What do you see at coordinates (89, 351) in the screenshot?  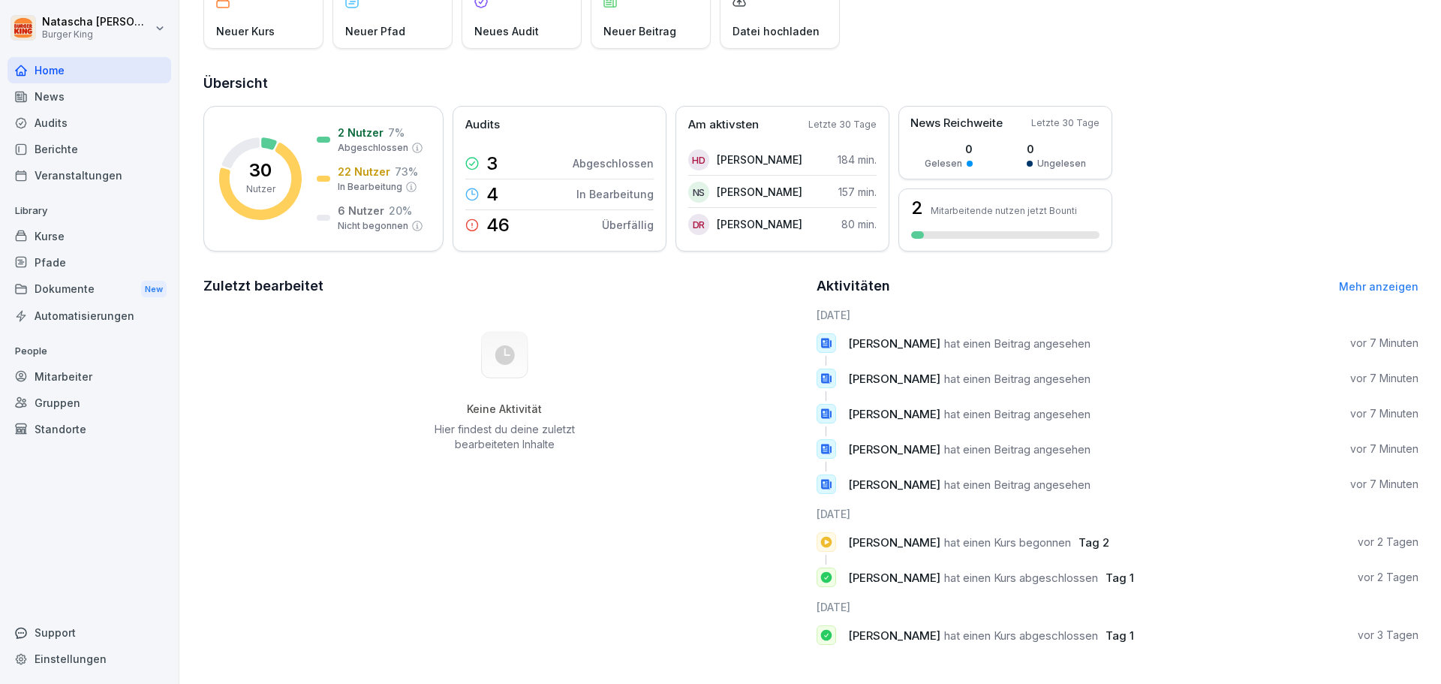 I see `p: People` at bounding box center [89, 351].